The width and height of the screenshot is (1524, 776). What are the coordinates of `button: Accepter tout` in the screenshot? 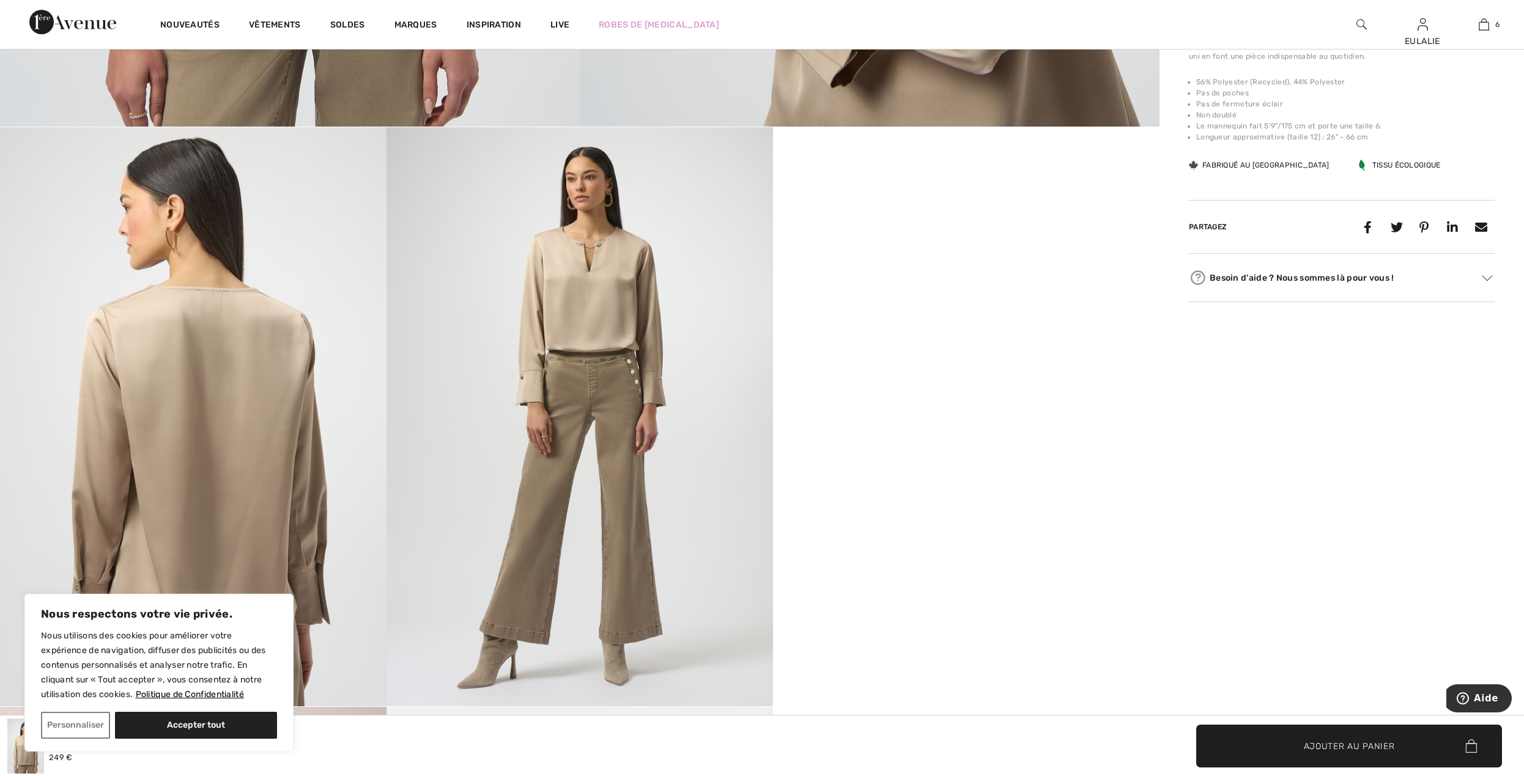 It's located at (196, 726).